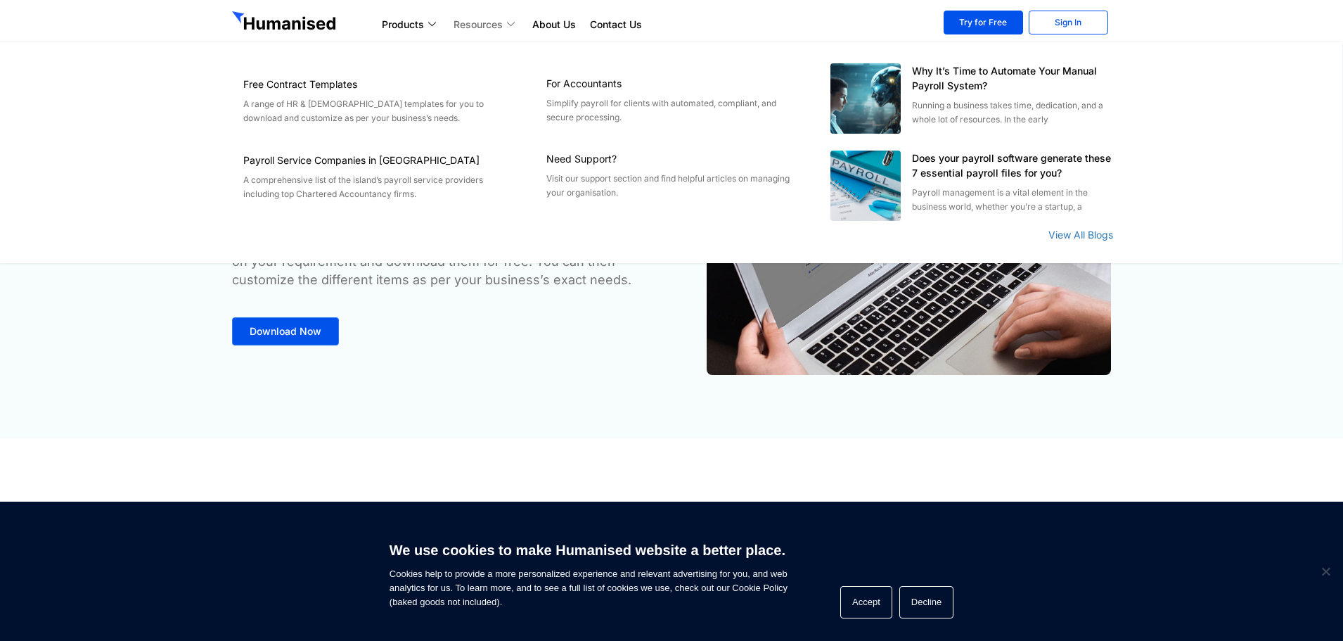 The image size is (1343, 641). I want to click on p: Simplify payroll for clients with automated, compliant, and secure processing., so click(671, 110).